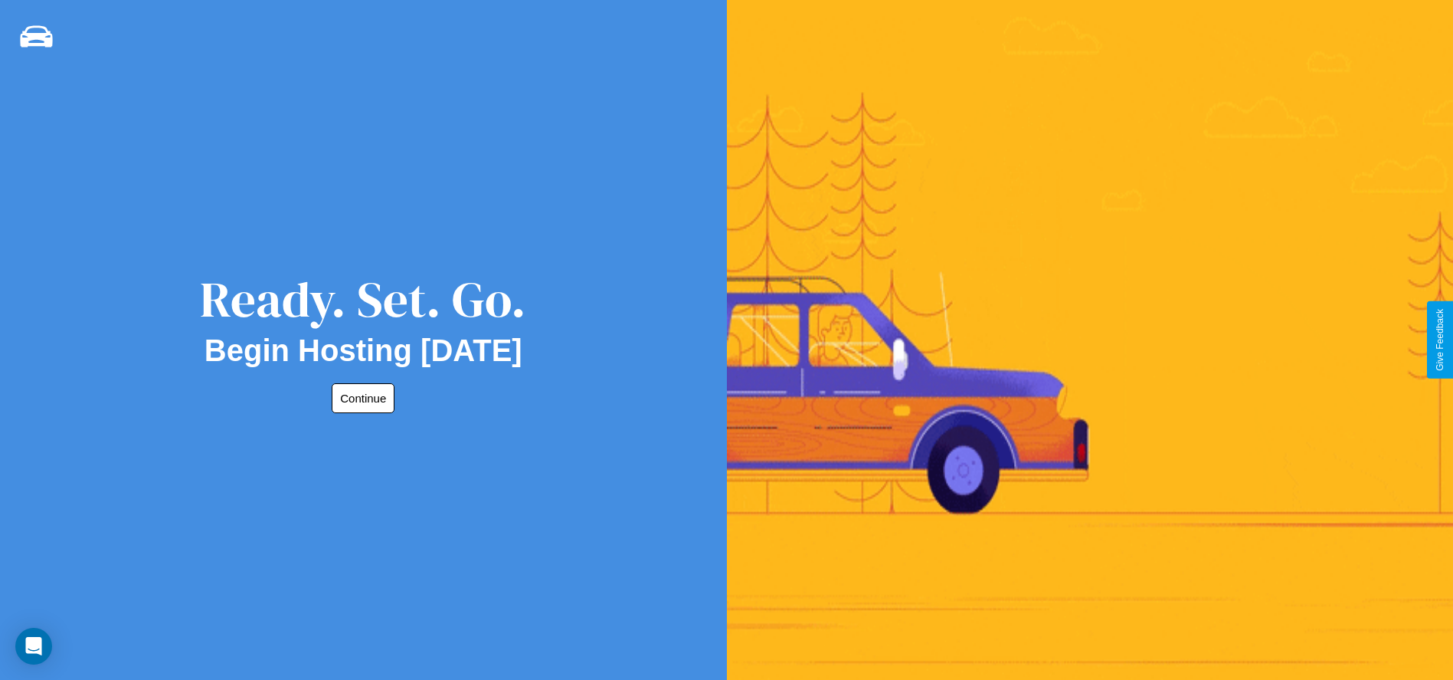 Image resolution: width=1453 pixels, height=680 pixels. Describe the element at coordinates (1440, 339) in the screenshot. I see `div: Give Feedback` at that location.